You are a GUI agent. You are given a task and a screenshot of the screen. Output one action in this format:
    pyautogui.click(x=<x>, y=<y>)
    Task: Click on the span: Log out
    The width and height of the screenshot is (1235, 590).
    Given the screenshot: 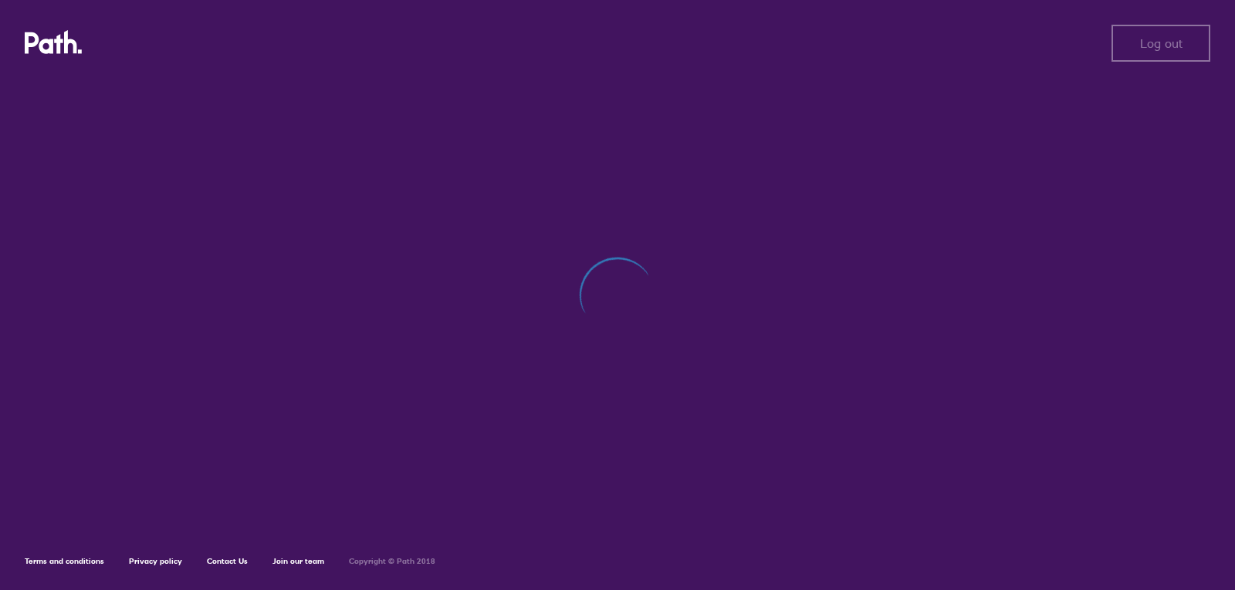 What is the action you would take?
    pyautogui.click(x=1161, y=43)
    